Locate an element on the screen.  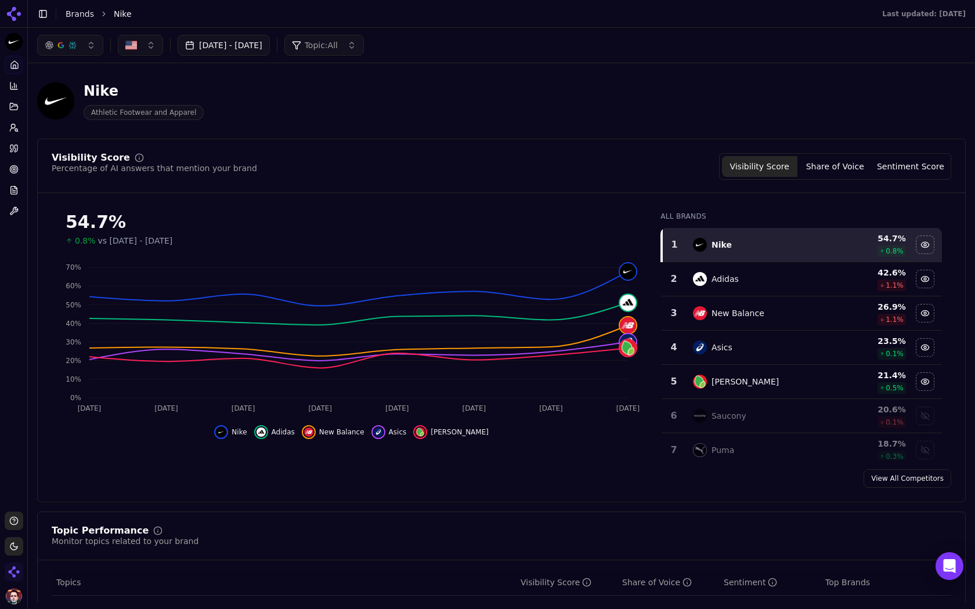
div: Sentiment is located at coordinates (750, 583).